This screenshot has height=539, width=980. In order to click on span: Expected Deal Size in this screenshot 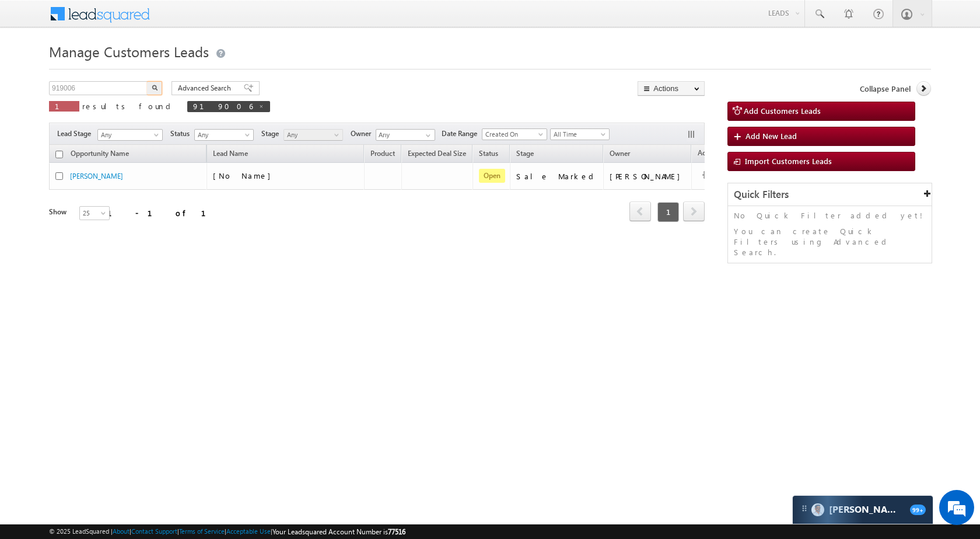, I will do `click(437, 153)`.